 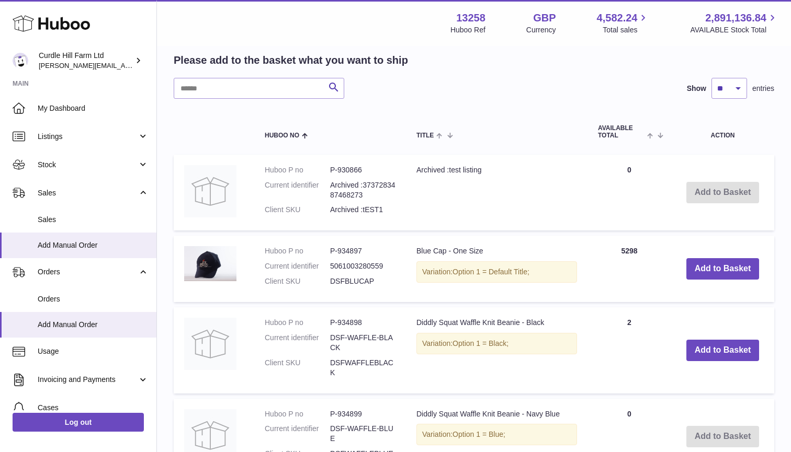 What do you see at coordinates (621, 132) in the screenshot?
I see `span: AVAILABLE Total` at bounding box center [621, 132].